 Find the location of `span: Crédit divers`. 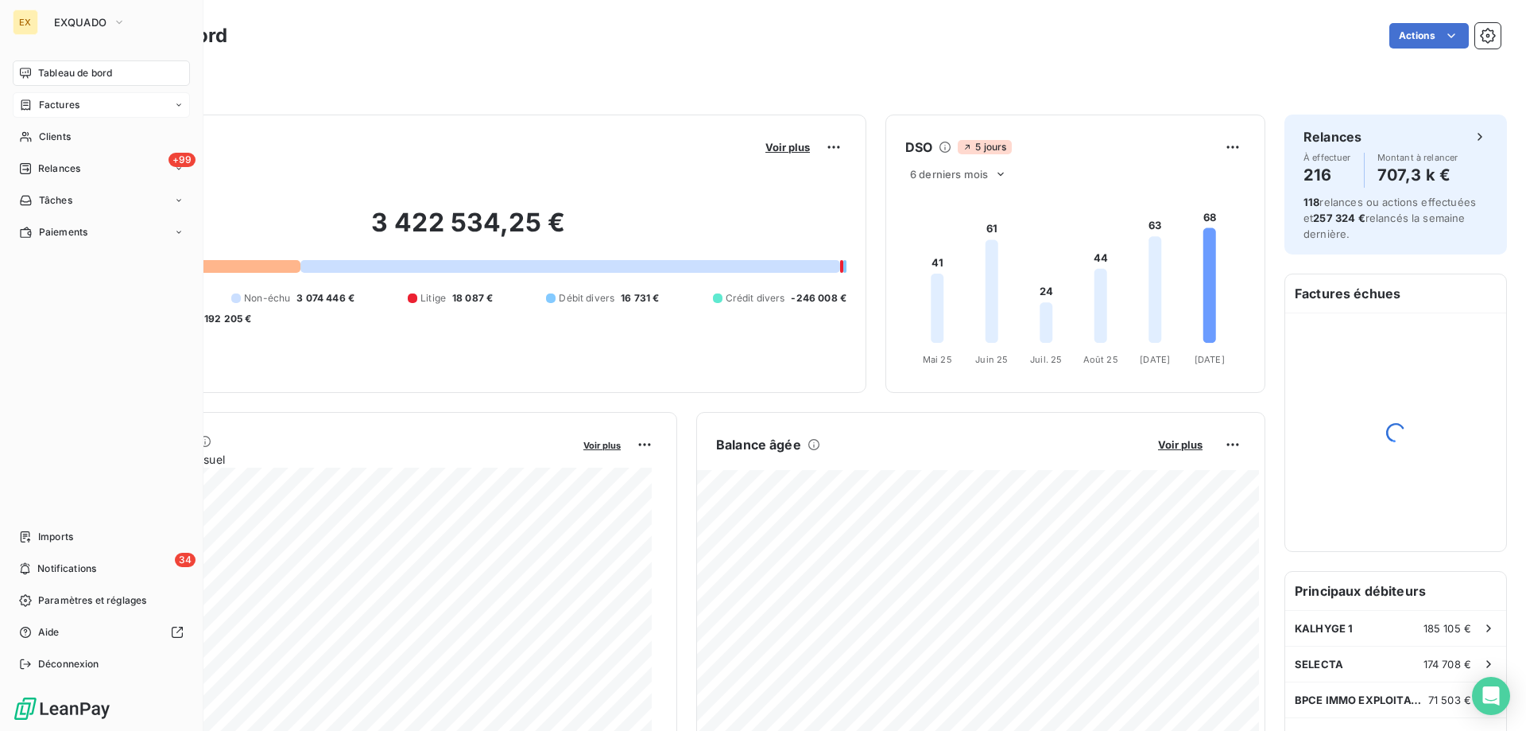

span: Crédit divers is located at coordinates (755, 298).